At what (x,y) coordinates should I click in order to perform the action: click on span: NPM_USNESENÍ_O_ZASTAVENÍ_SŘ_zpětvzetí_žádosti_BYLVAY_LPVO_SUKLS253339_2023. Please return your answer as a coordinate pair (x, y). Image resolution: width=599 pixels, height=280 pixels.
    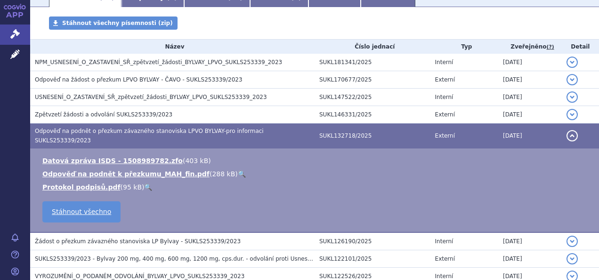
    Looking at the image, I should click on (158, 62).